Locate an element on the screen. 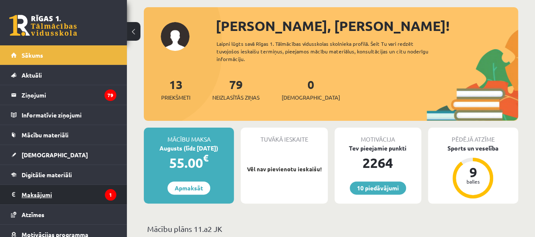 The image size is (535, 237). span: Aktuāli is located at coordinates (32, 75).